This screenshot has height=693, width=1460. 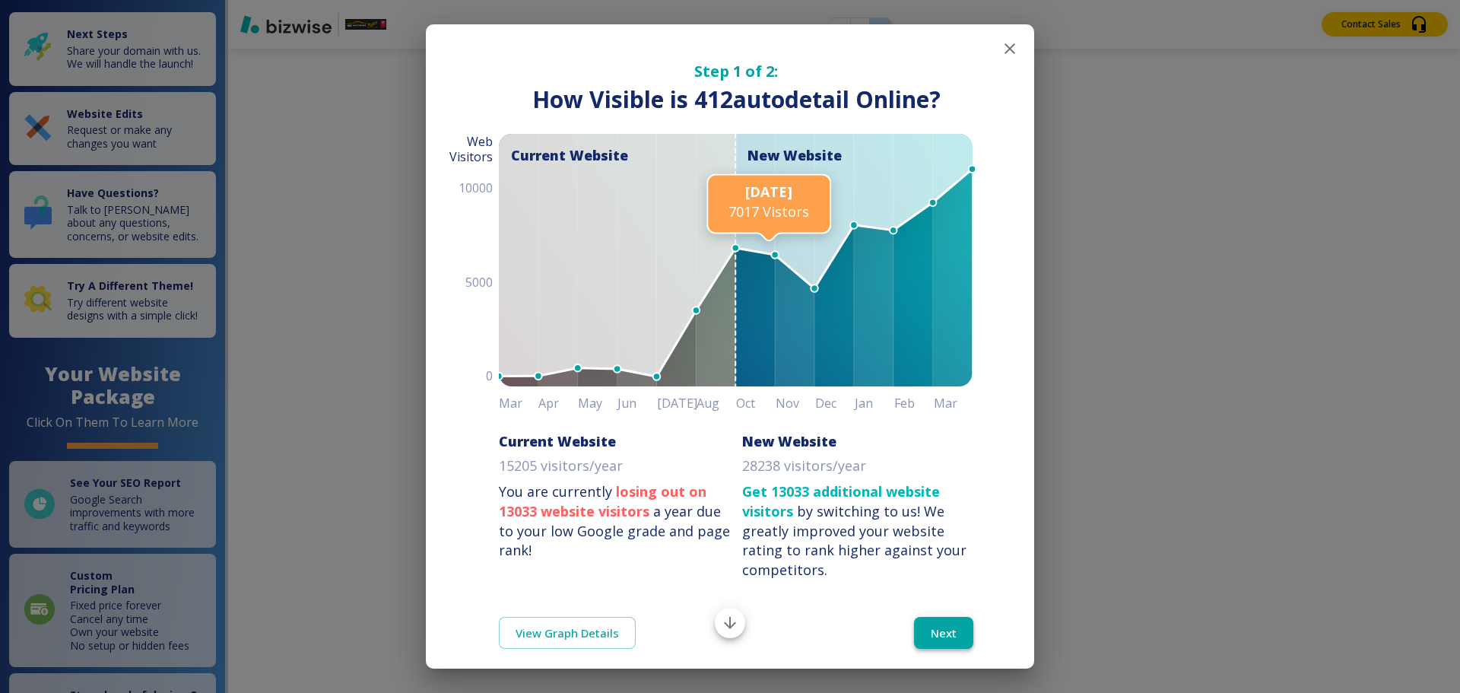 I want to click on h6: New Website, so click(x=789, y=441).